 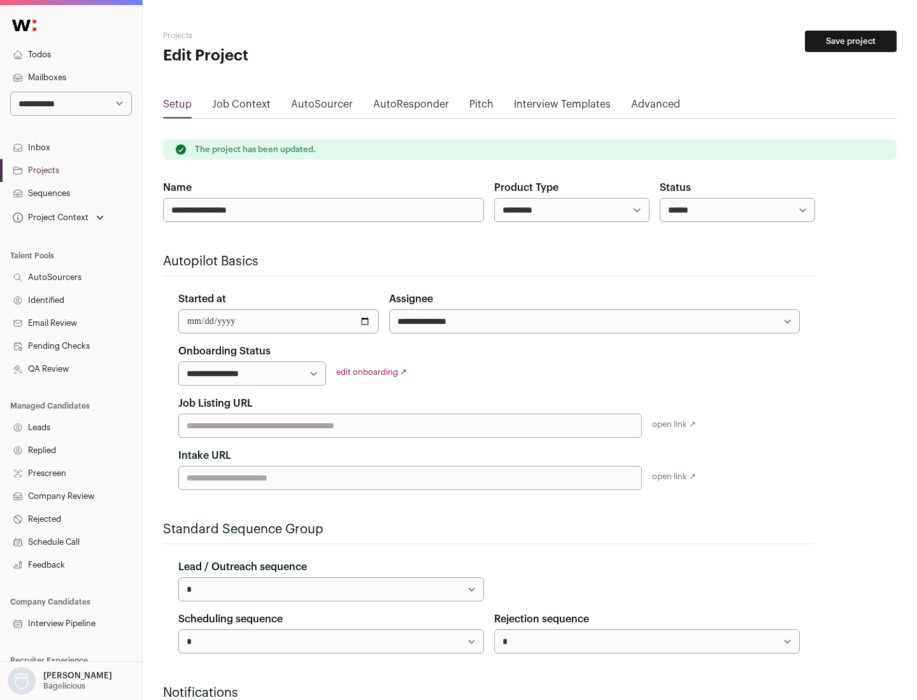 I want to click on a: Pitch, so click(x=481, y=107).